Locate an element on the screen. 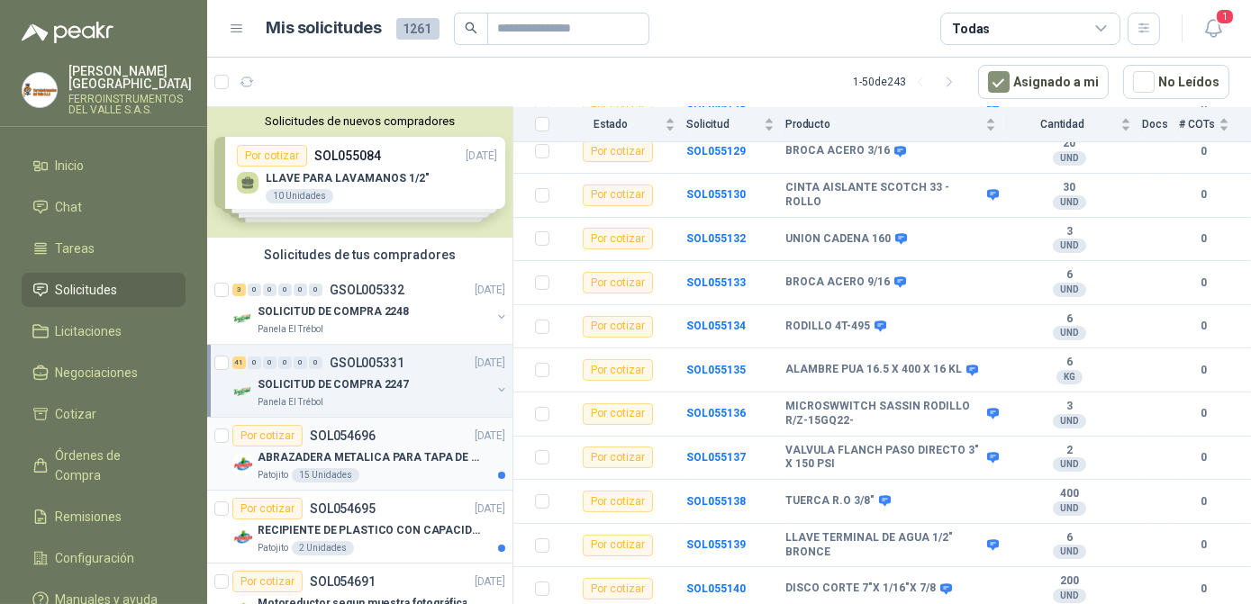  span: 1 is located at coordinates (1225, 16).